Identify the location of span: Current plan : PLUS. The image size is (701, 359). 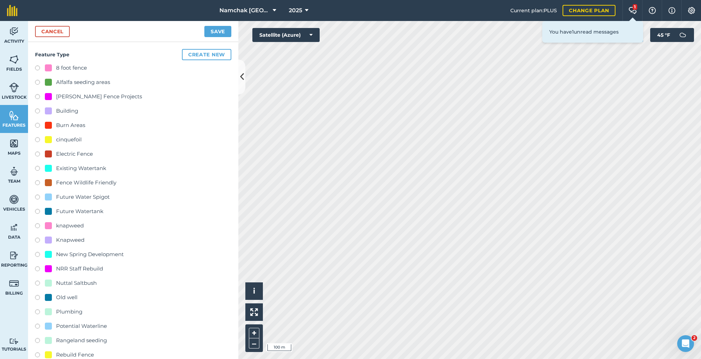
(533, 11).